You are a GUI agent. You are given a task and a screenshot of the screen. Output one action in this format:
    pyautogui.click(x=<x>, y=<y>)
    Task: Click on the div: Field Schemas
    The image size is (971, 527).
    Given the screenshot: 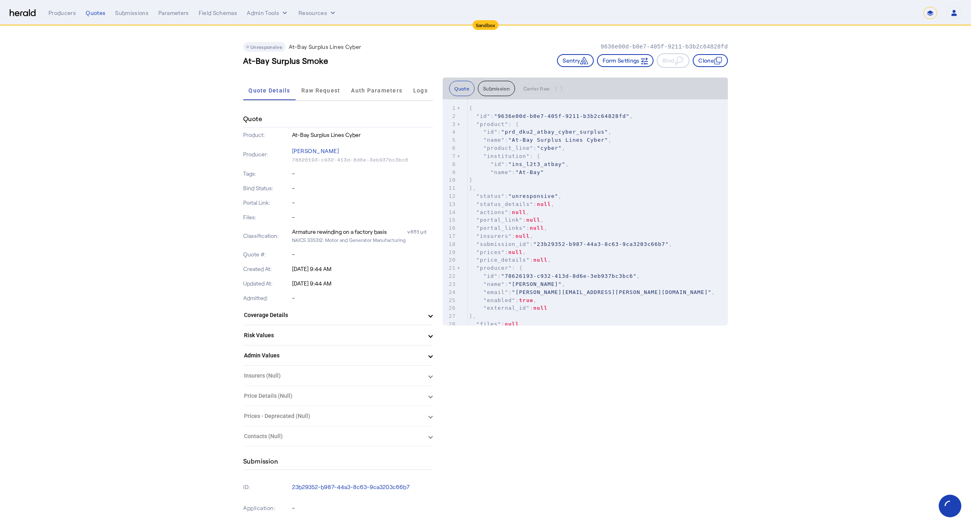 What is the action you would take?
    pyautogui.click(x=218, y=13)
    